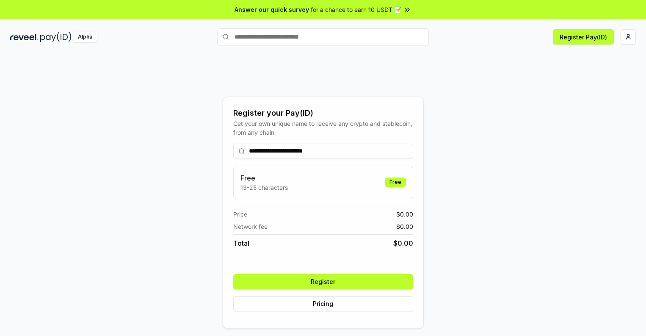  I want to click on div: Alpha, so click(85, 37).